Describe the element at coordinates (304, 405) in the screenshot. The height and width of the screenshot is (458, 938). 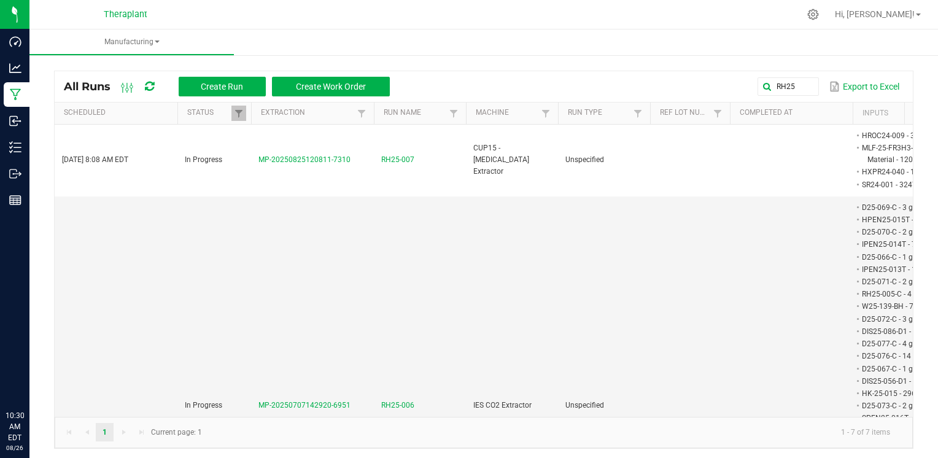
I see `span: MP-20250707142920-6951` at that location.